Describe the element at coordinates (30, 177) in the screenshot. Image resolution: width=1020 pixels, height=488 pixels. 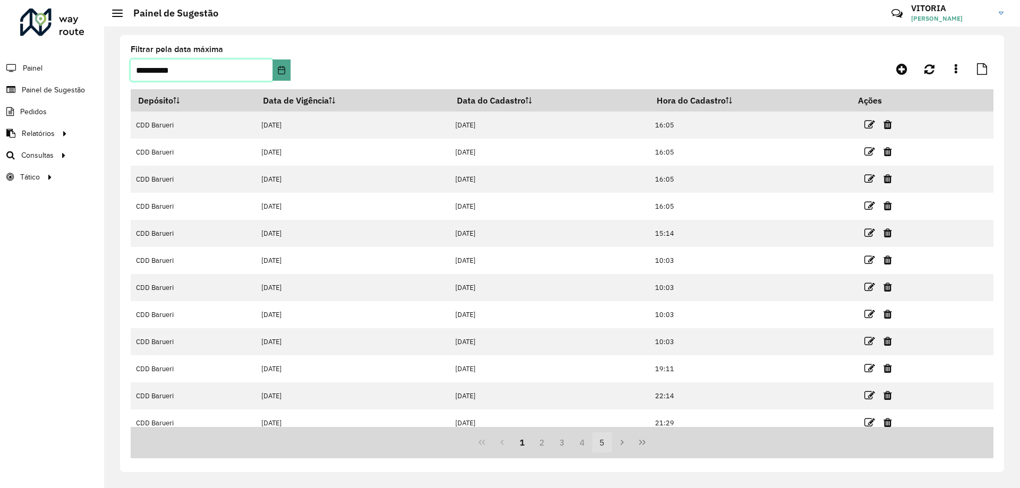
I see `span: Tático` at that location.